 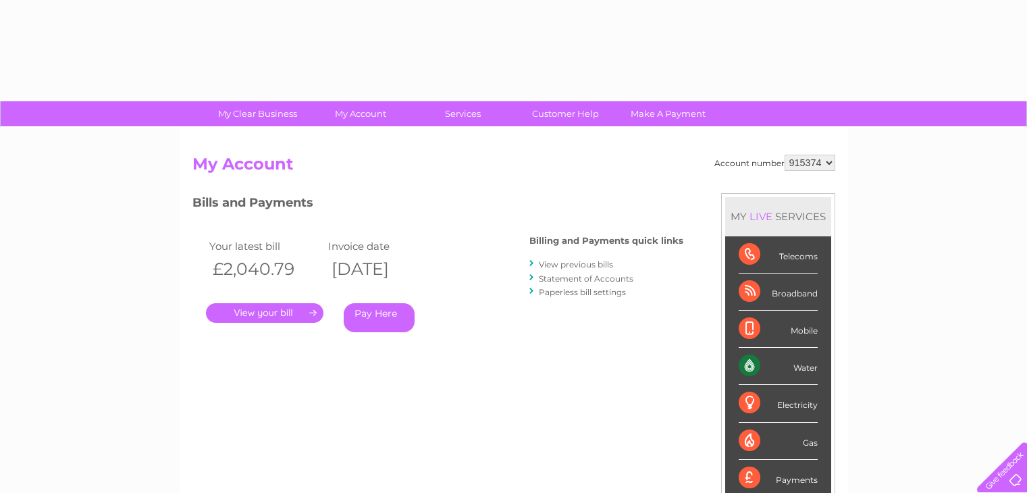 I want to click on td: Invoice date, so click(x=384, y=246).